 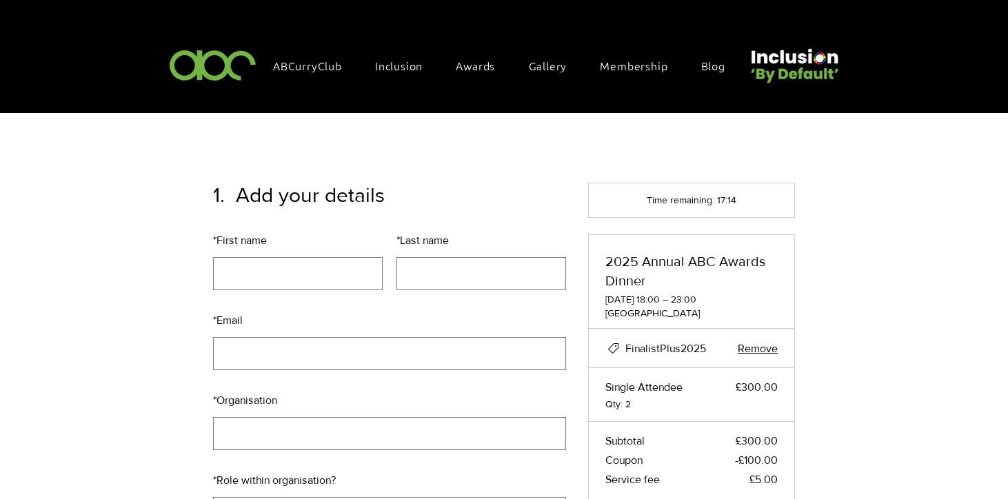 I want to click on span: Remove, so click(x=758, y=348).